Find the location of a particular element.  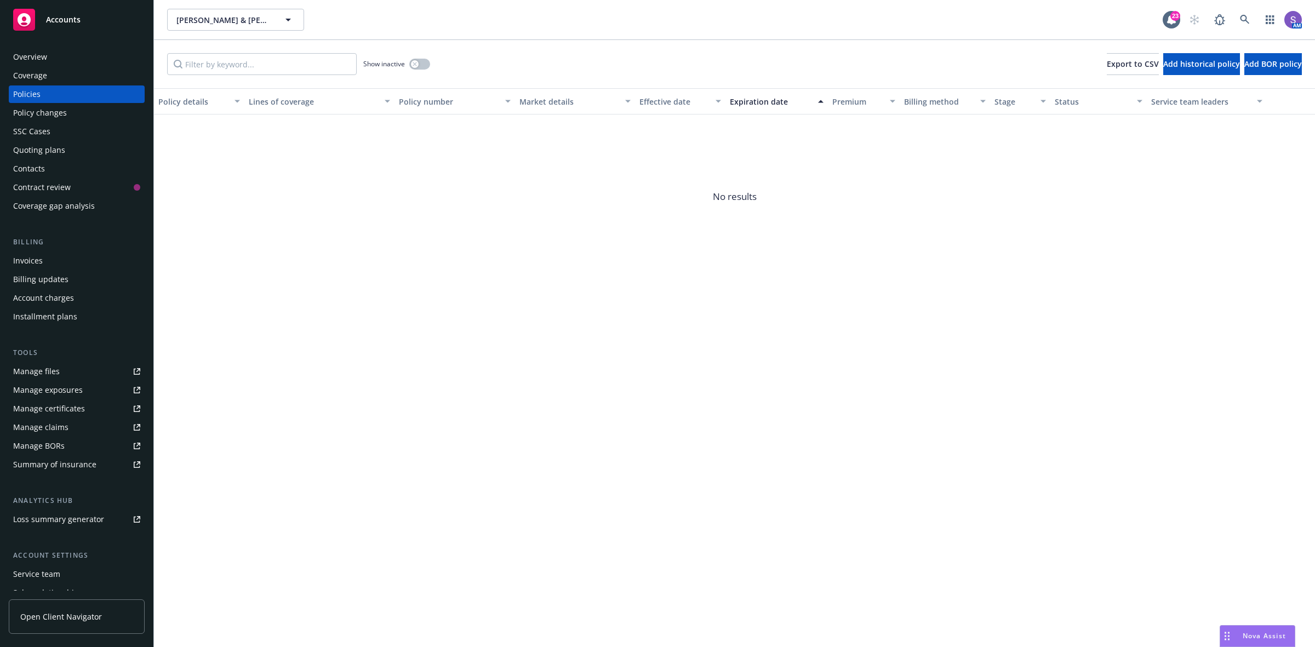

button: Premium is located at coordinates (864, 101).